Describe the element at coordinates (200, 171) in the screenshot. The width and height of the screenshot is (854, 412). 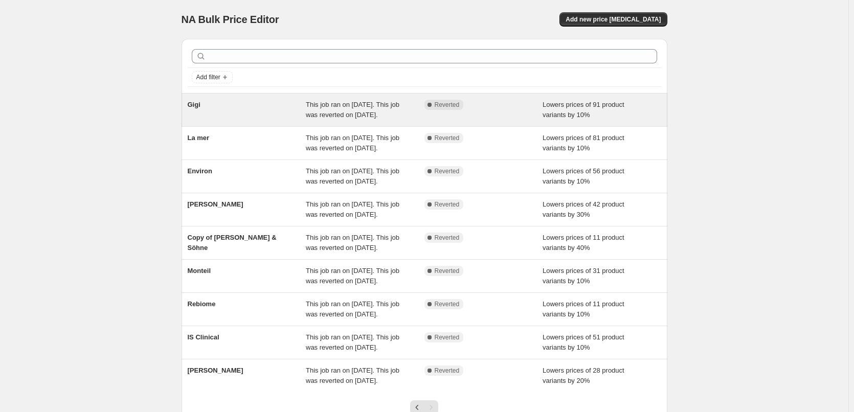
I see `span: Environ` at that location.